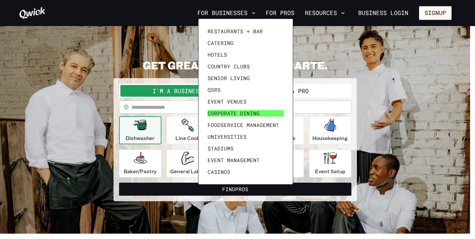  What do you see at coordinates (243, 125) in the screenshot?
I see `span: Foodservice Management` at bounding box center [243, 125].